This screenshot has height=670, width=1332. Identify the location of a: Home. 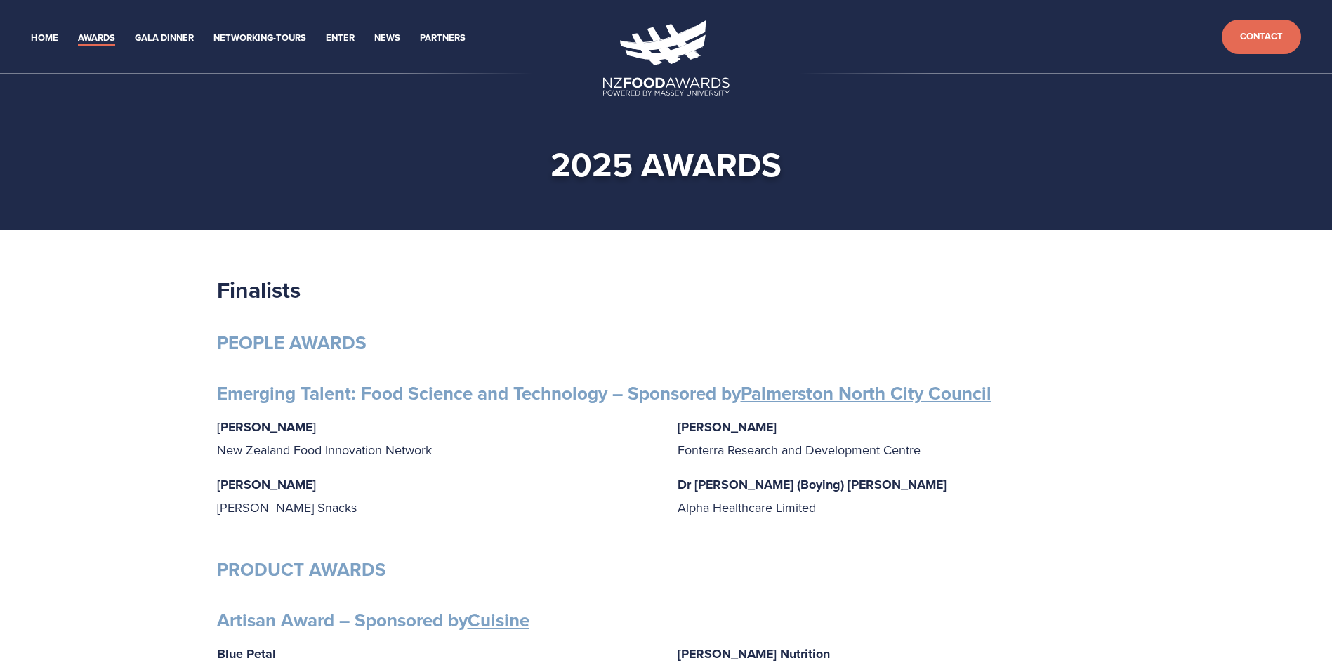
(44, 38).